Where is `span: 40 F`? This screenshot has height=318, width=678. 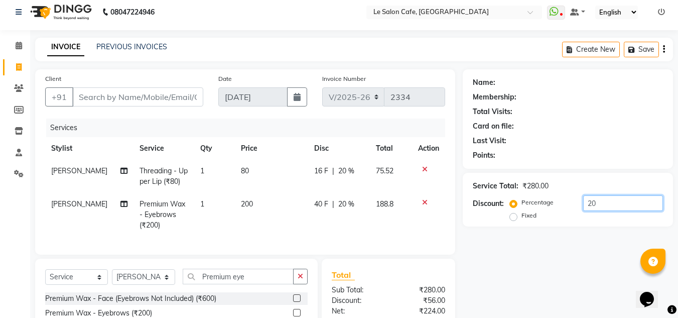 span: 40 F is located at coordinates (321, 204).